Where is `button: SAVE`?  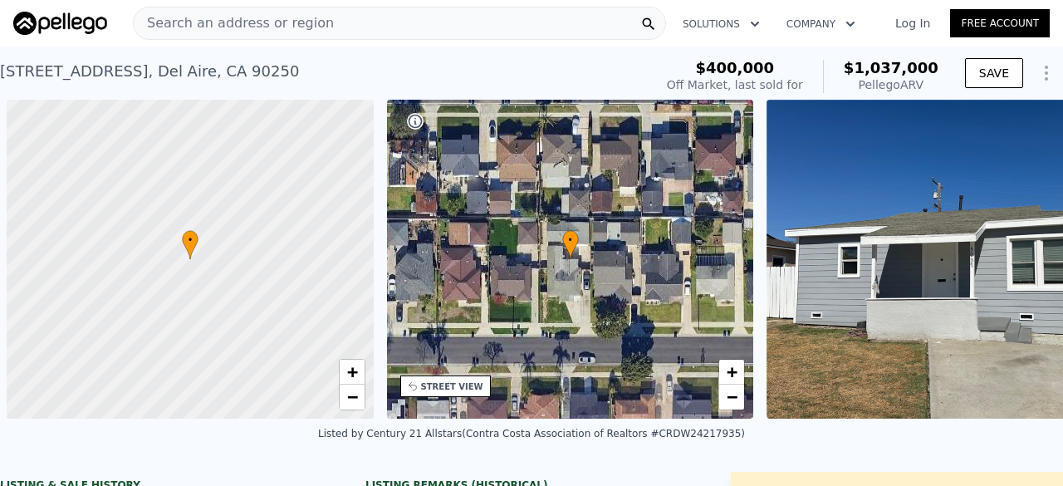 button: SAVE is located at coordinates (994, 73).